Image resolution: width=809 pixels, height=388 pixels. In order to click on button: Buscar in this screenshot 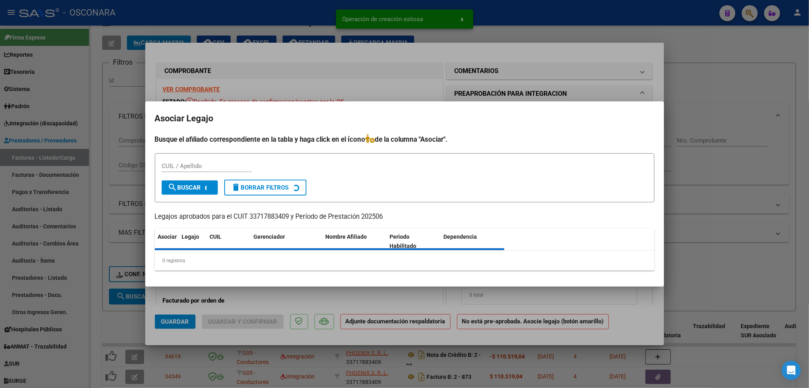, I will do `click(190, 188)`.